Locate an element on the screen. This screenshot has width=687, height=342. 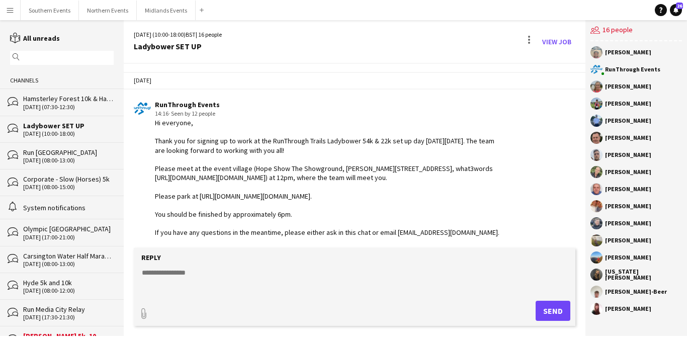
div: System notifications is located at coordinates (68, 208).